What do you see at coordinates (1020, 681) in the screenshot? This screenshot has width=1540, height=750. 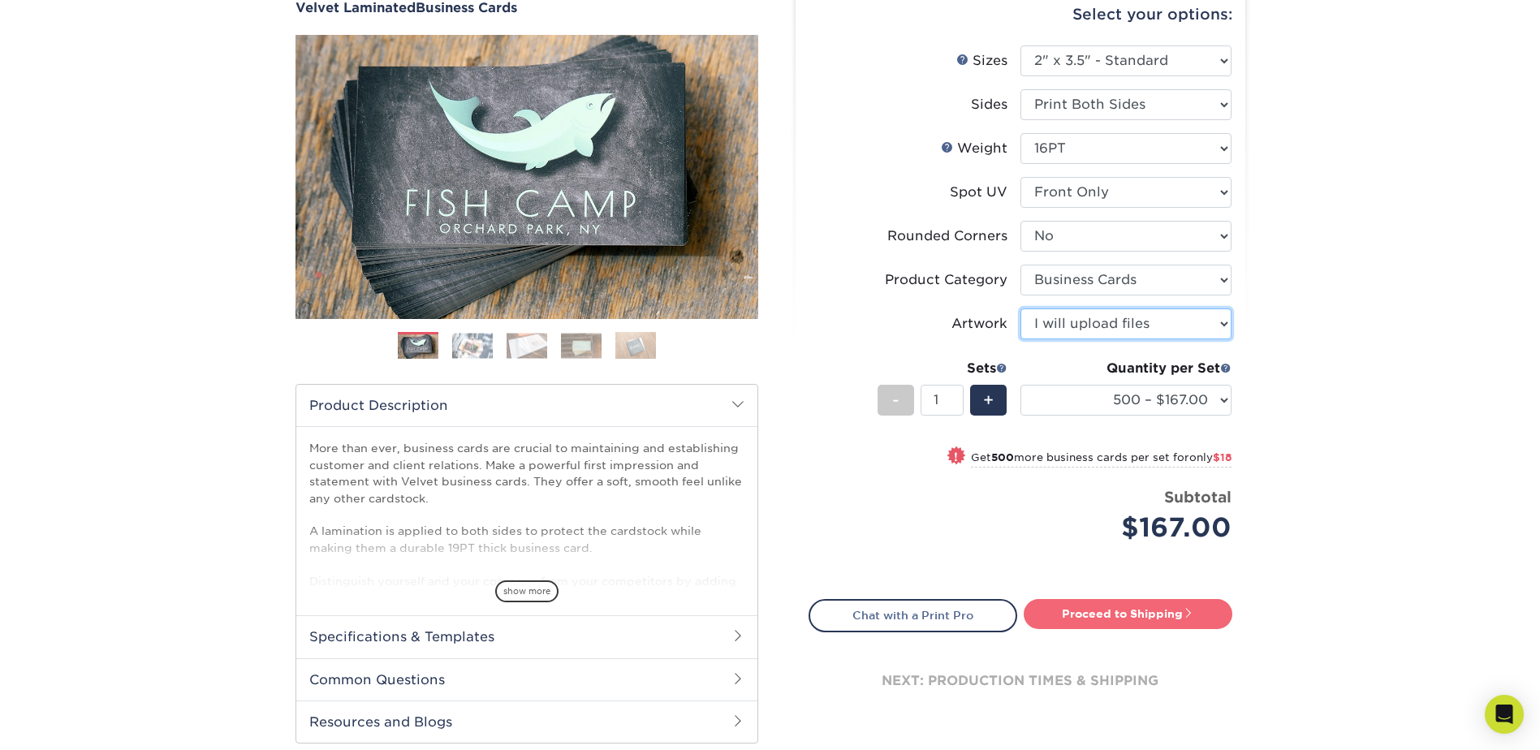 I see `div: next: production times & shipping` at bounding box center [1020, 681].